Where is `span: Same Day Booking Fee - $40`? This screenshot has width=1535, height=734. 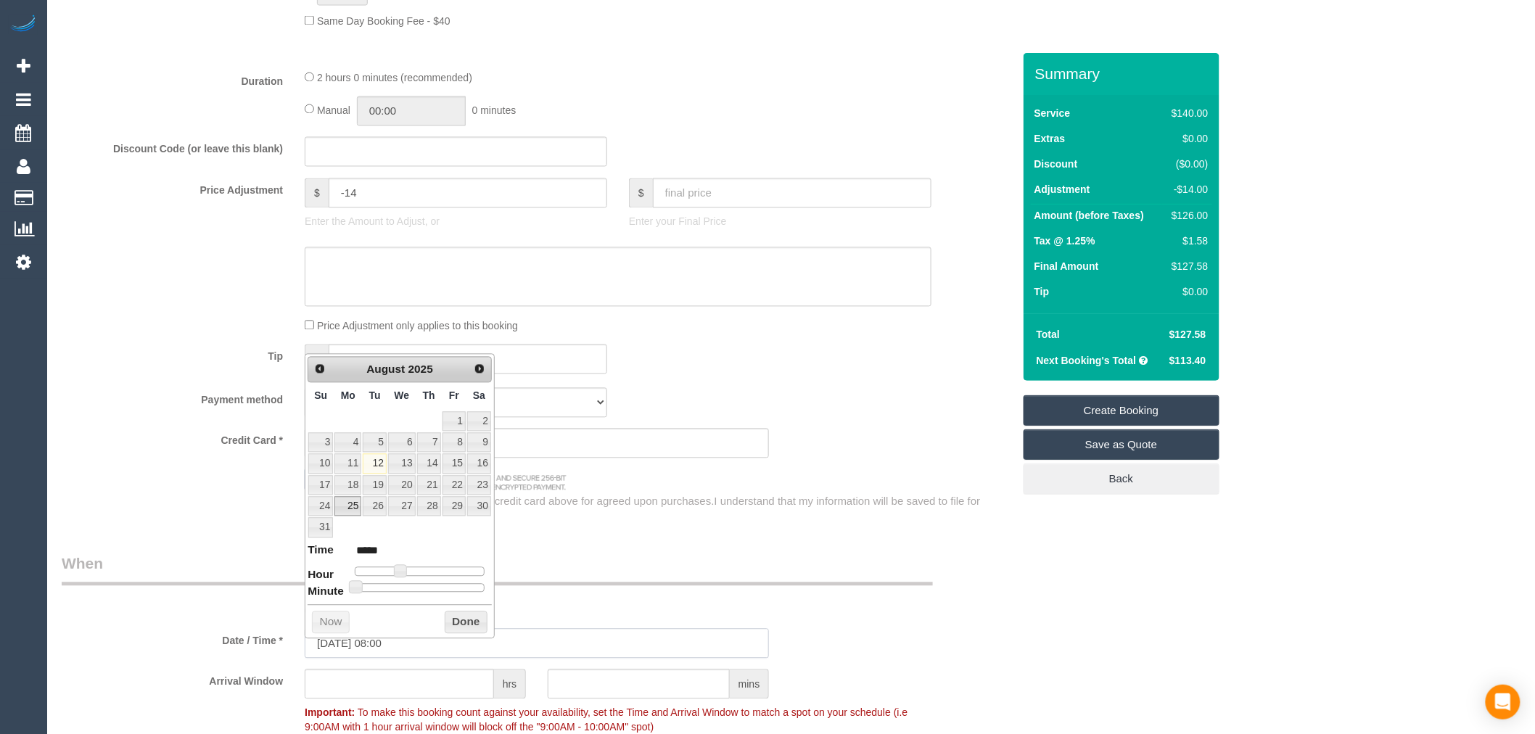
span: Same Day Booking Fee - $40 is located at coordinates (384, 22).